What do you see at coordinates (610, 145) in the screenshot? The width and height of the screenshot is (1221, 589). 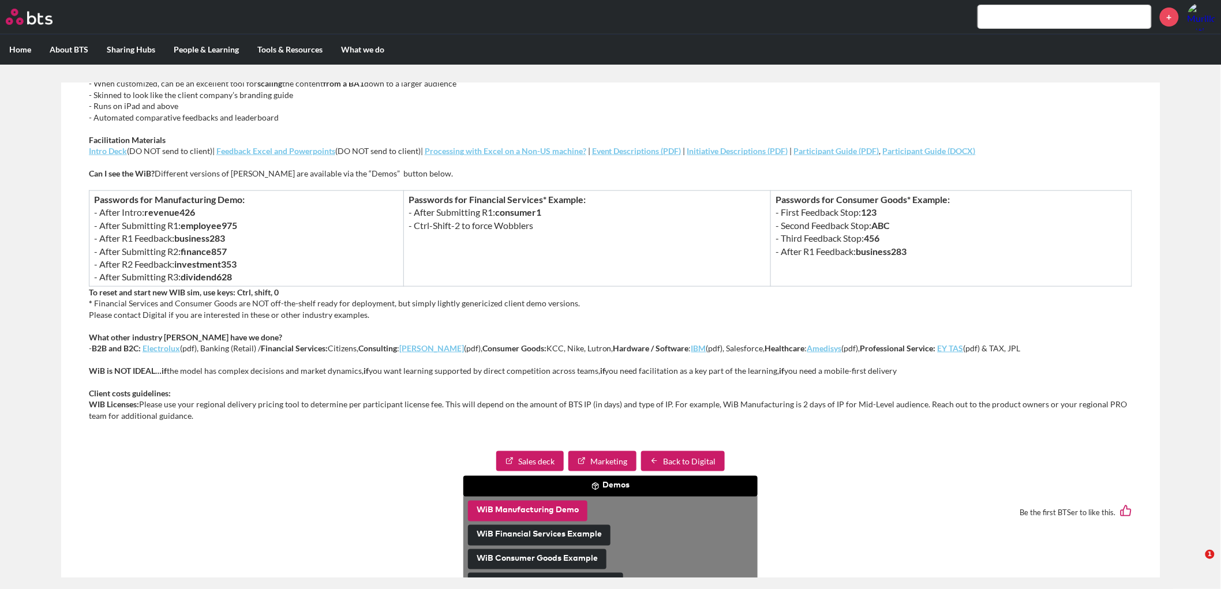 I see `p: (DO NOT send to client) (DO NOT send to client)` at bounding box center [610, 145].